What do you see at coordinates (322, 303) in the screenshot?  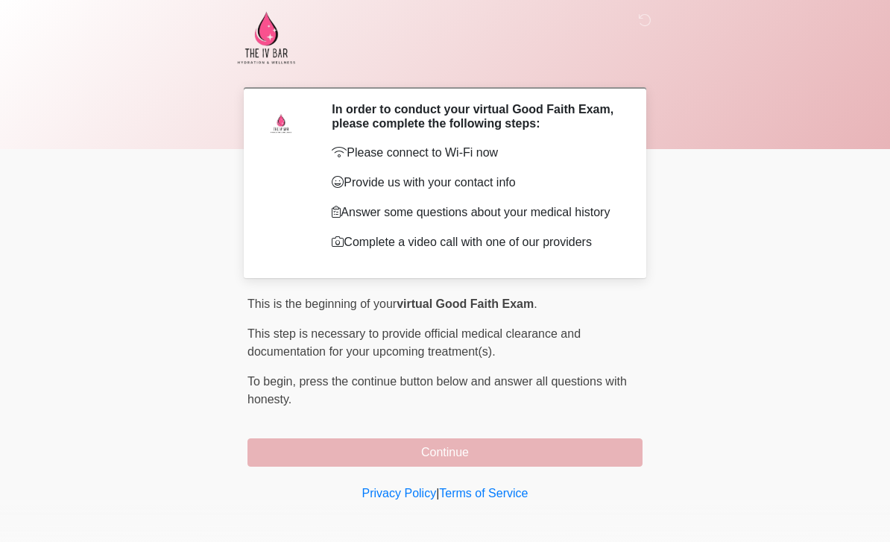 I see `span: This is the beginning of your` at bounding box center [322, 303].